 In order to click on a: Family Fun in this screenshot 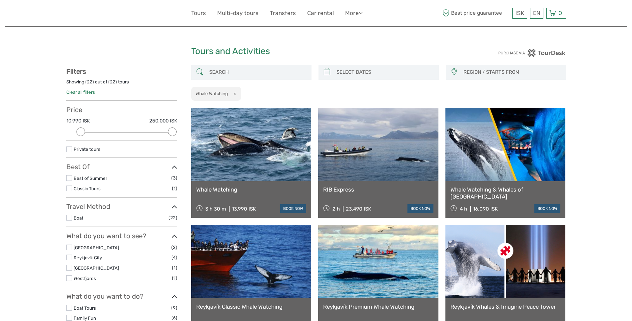, I will do `click(85, 318)`.